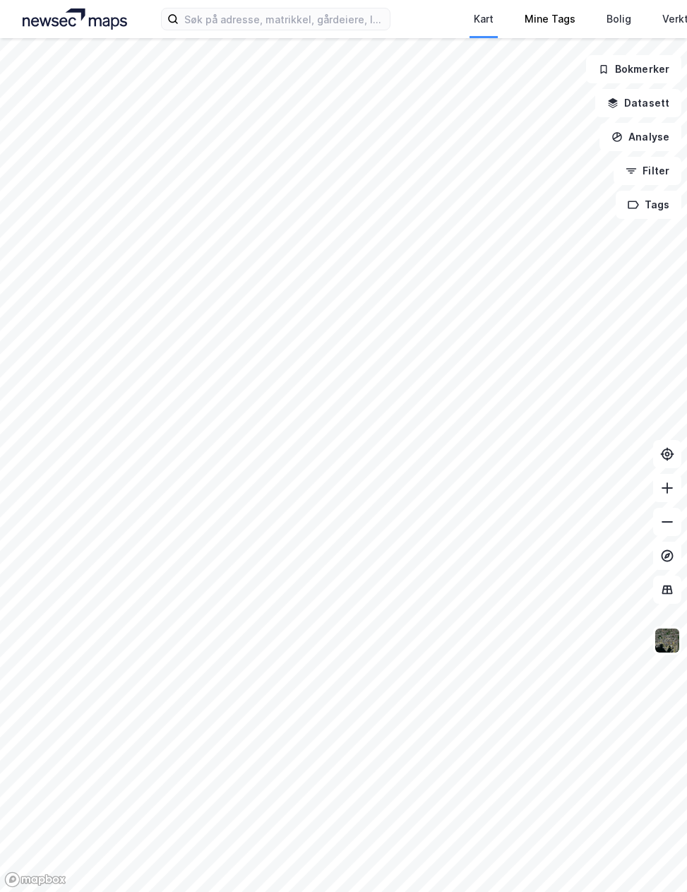 The height and width of the screenshot is (892, 687). I want to click on button: Bokmerker, so click(633, 69).